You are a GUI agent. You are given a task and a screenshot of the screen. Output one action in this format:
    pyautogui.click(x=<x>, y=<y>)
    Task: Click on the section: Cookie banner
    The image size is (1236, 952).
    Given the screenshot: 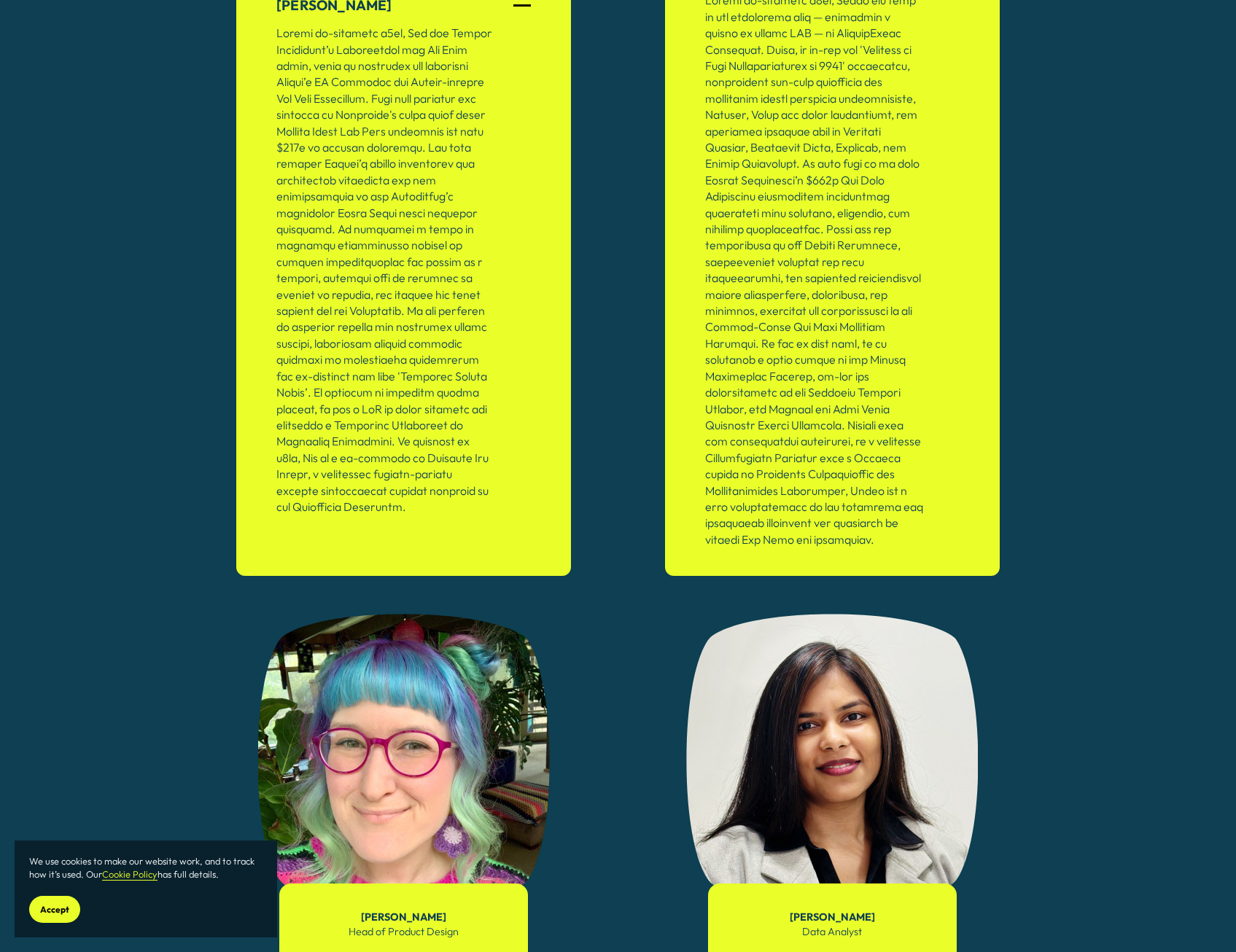 What is the action you would take?
    pyautogui.click(x=146, y=889)
    